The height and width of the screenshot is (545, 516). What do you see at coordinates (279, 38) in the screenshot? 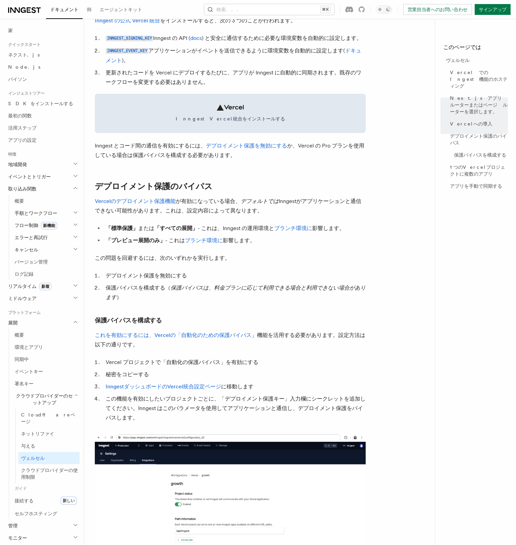
I see `font: ) と安全に通信するために必要な環境変数を自動的に設定します` at bounding box center [279, 38].